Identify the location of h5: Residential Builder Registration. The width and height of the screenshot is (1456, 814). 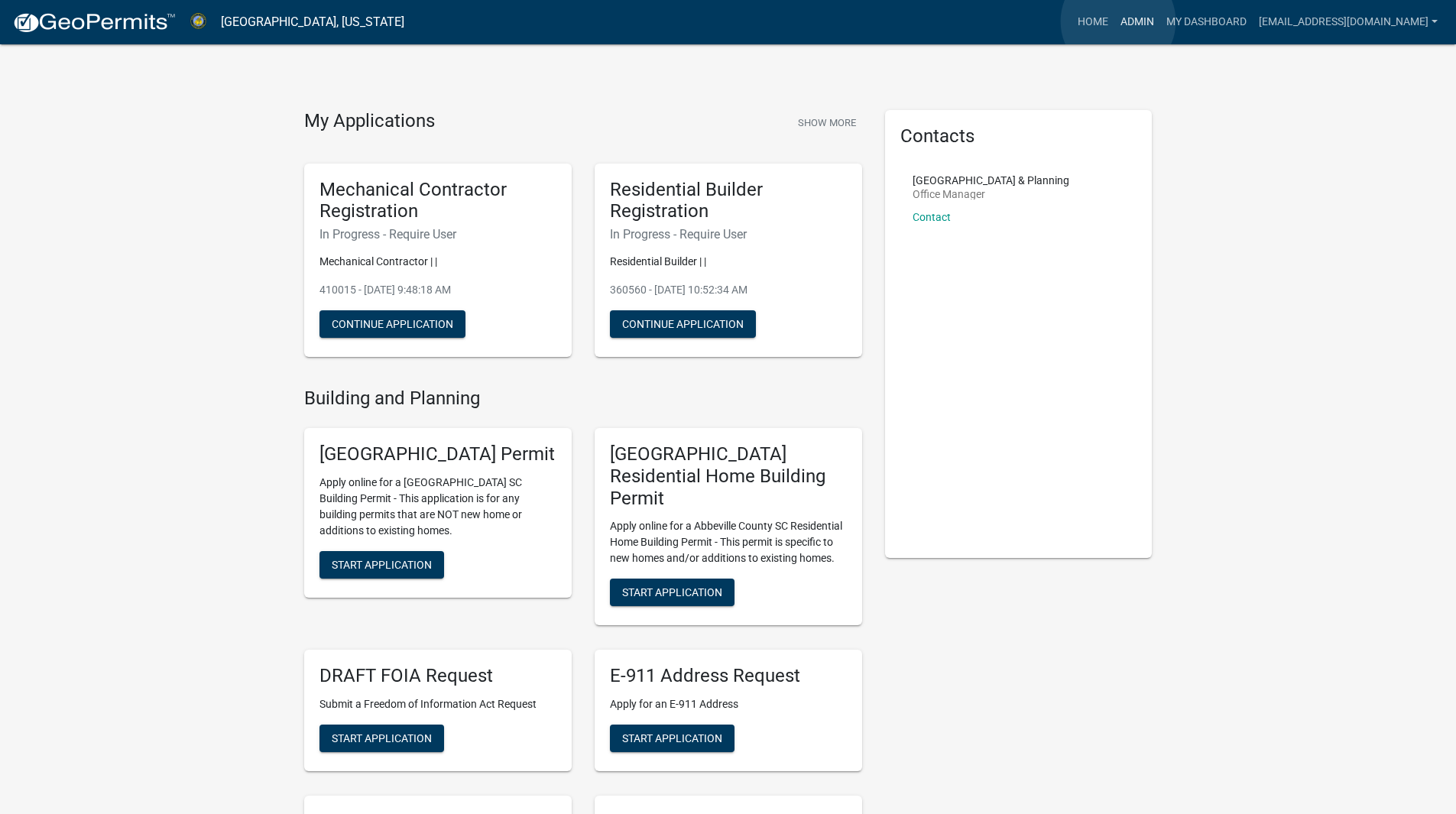
(728, 201).